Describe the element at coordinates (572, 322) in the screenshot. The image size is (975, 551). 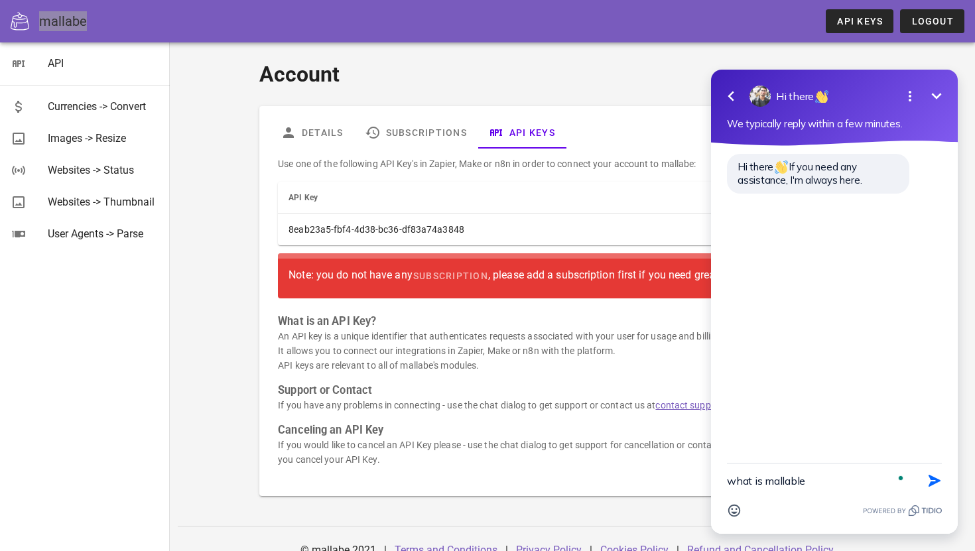
I see `h3: What is an API Key?` at that location.